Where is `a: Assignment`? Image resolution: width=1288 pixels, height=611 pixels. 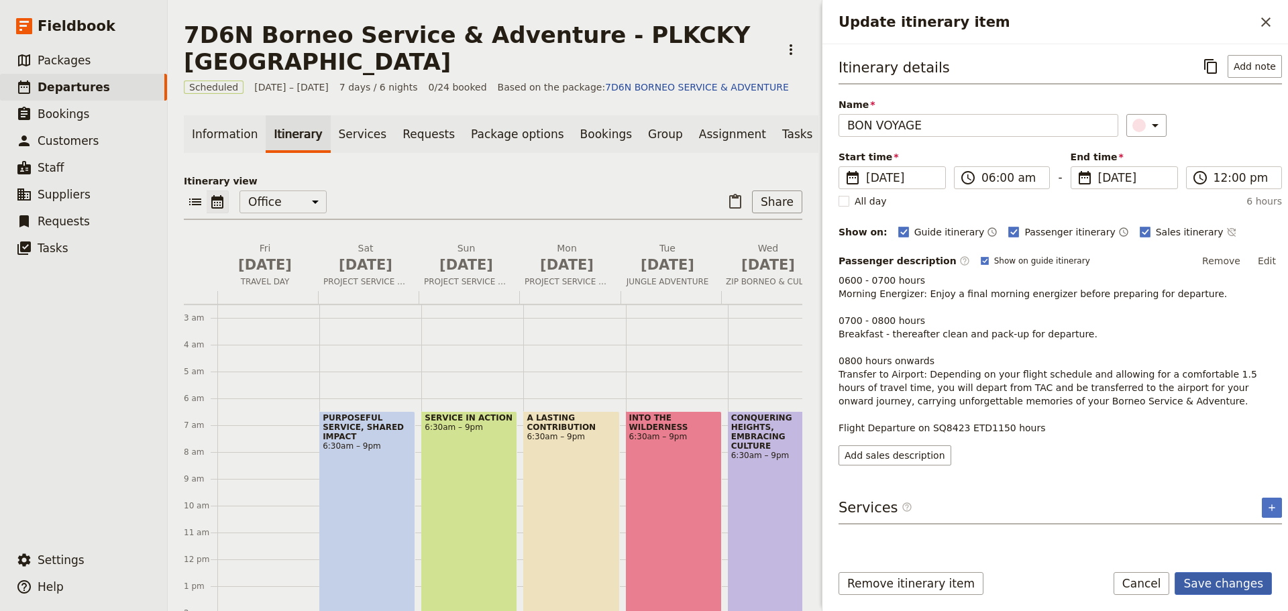 a: Assignment is located at coordinates (733, 134).